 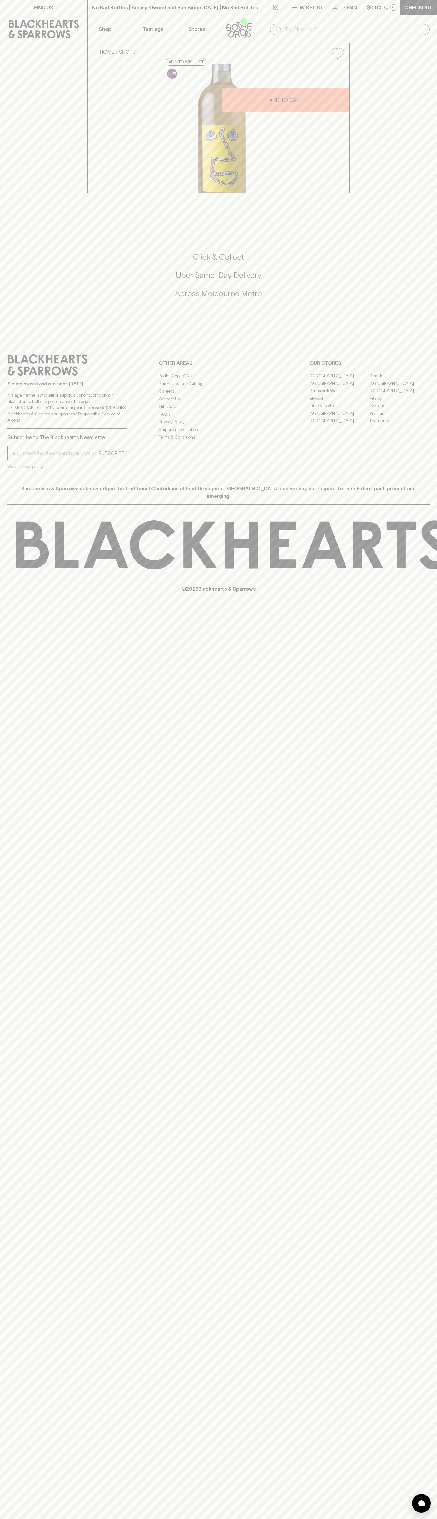 I want to click on p: Subscribe to The Blackhearts Newsletter, so click(x=68, y=437).